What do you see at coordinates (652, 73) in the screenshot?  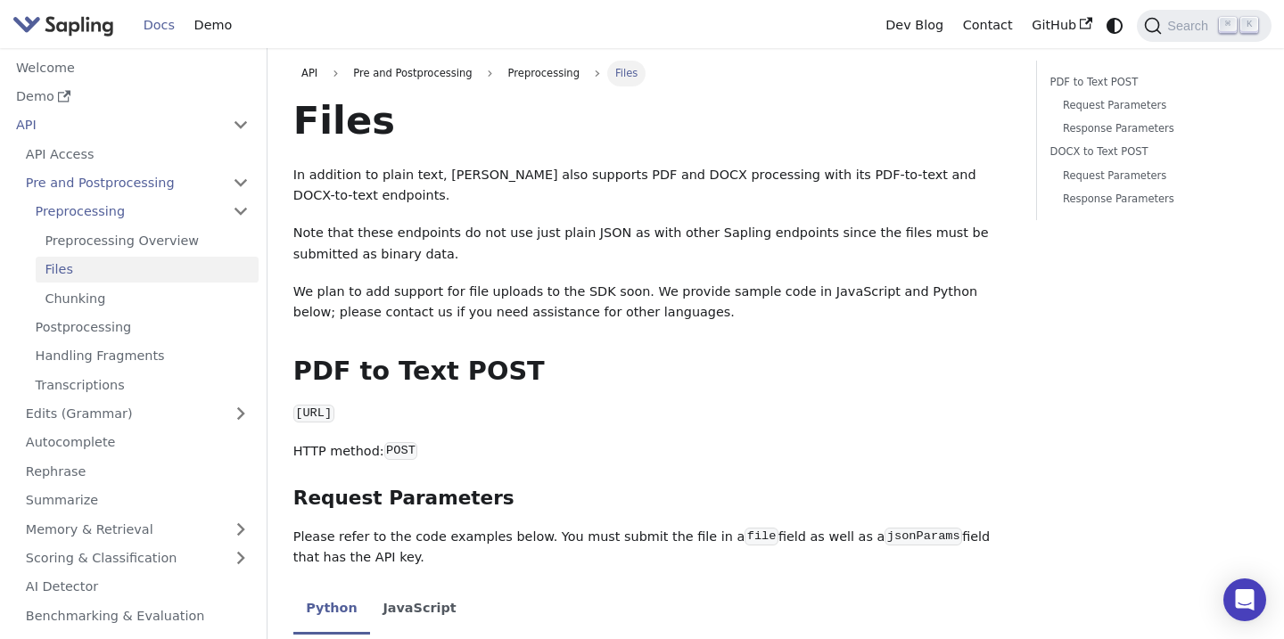 I see `nav: Breadcrumbs` at bounding box center [652, 73].